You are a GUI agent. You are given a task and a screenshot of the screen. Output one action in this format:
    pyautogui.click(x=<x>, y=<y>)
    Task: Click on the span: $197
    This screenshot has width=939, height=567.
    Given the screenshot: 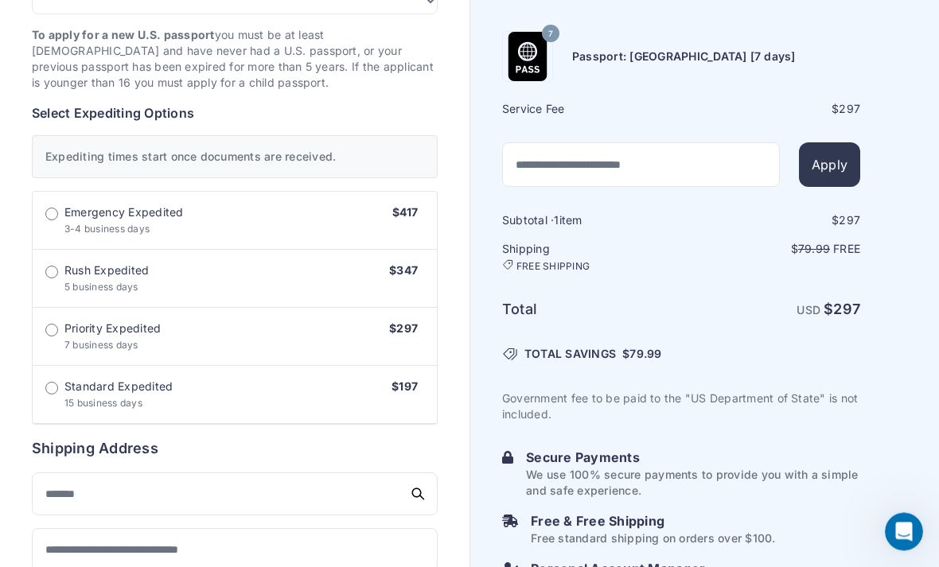 What is the action you would take?
    pyautogui.click(x=404, y=387)
    